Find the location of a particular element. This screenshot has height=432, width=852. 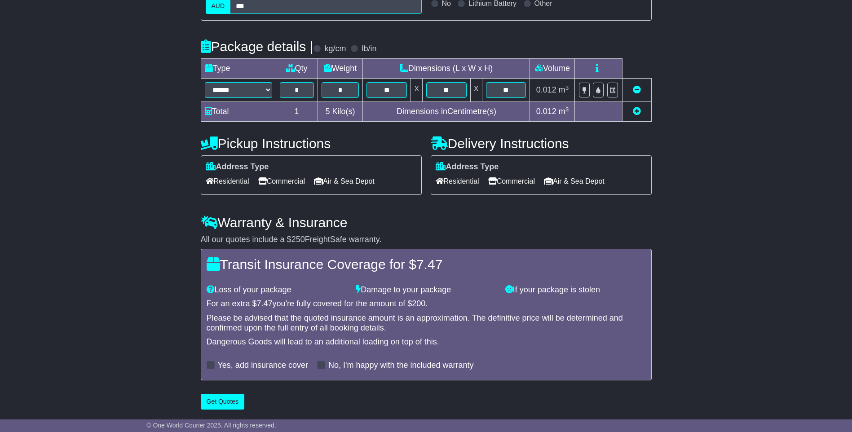

div: Please be advised that the quoted insurance amount is an approximation. The definitive price will... is located at coordinates (426, 323).